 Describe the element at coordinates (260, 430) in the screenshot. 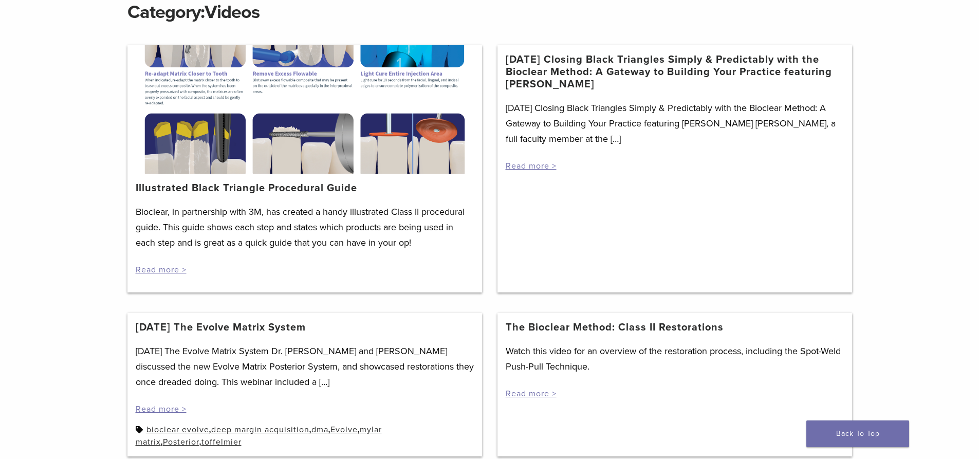

I see `a: deep margin acquisition` at that location.